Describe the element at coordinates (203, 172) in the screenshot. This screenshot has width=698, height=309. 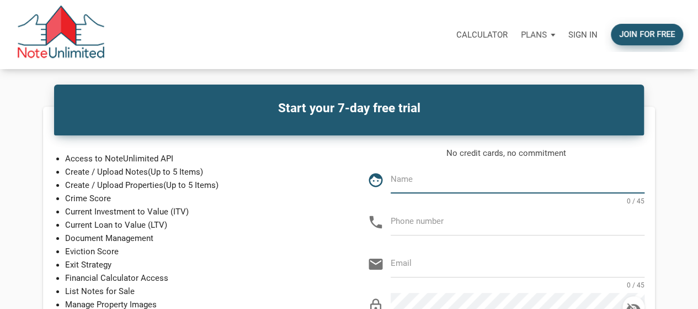
I see `p: Create / Upload Notes` at that location.